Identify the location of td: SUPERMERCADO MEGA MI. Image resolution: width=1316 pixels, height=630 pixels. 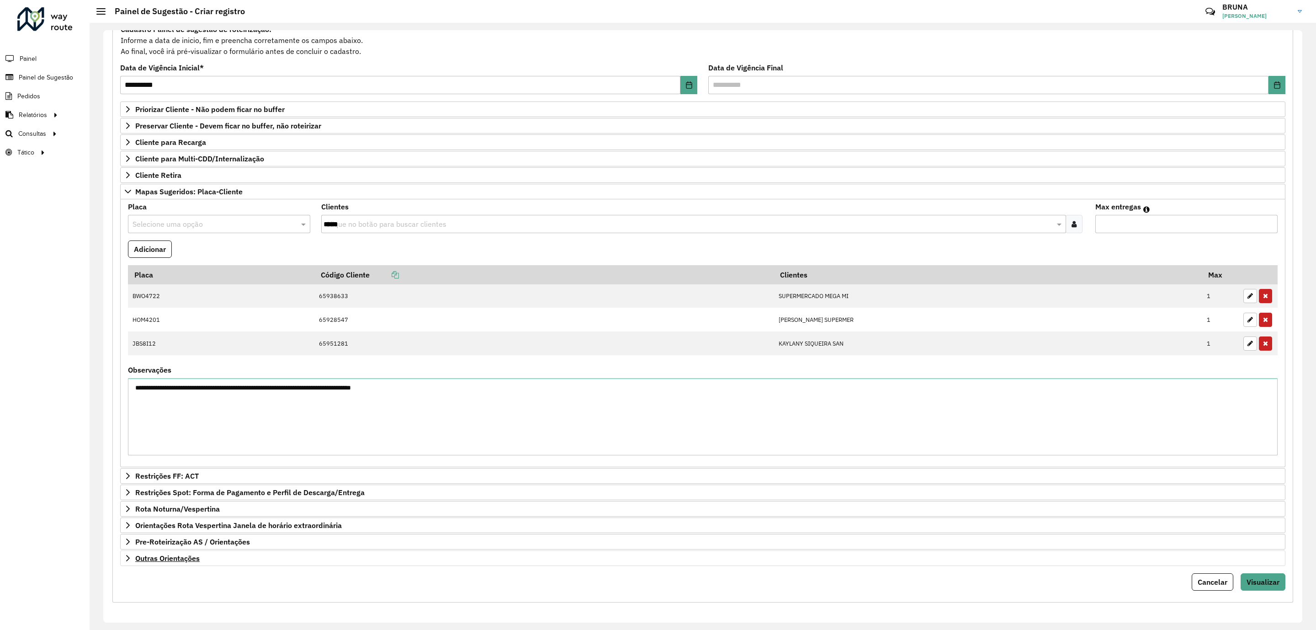
(988, 296).